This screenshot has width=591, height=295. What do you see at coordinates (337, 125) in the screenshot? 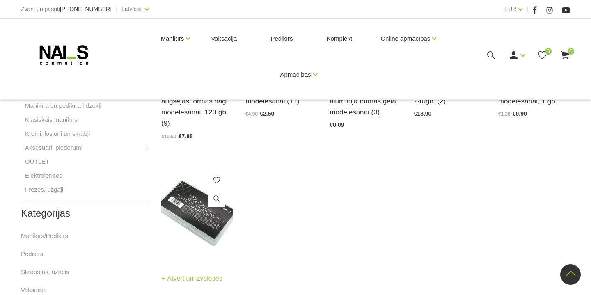
I see `span: €0.09` at bounding box center [337, 125].